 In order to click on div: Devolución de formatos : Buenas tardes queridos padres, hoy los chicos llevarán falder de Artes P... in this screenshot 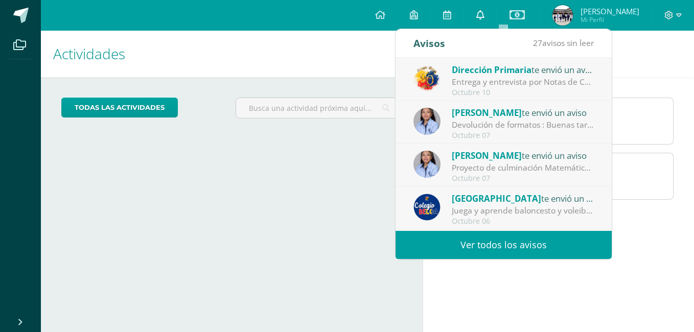, I will do `click(523, 125)`.